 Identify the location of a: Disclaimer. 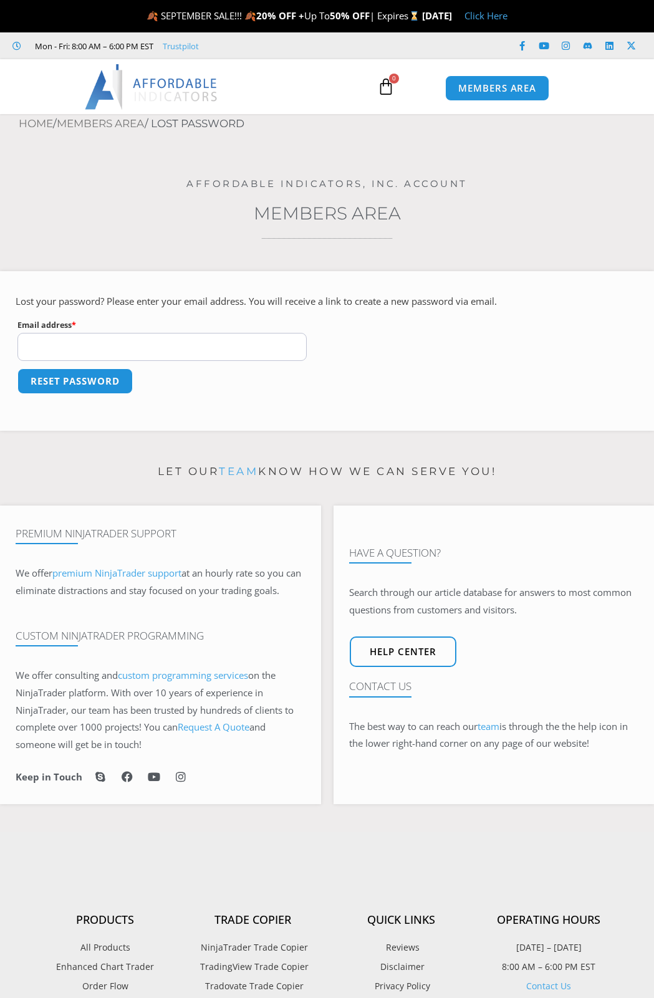
(401, 967).